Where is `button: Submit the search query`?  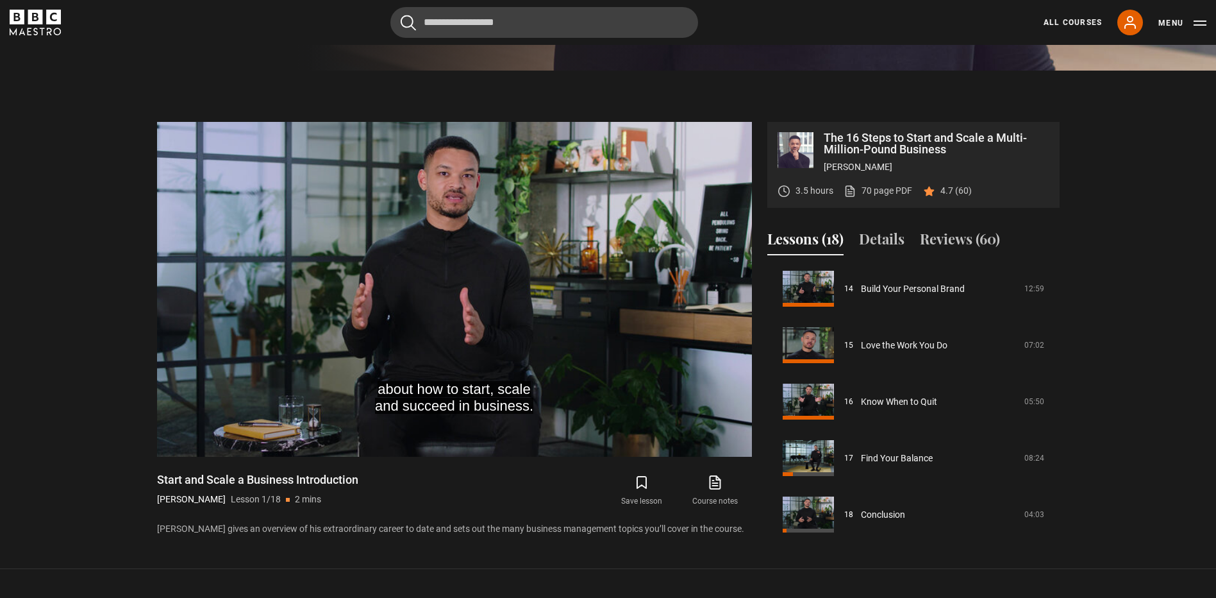
button: Submit the search query is located at coordinates (408, 22).